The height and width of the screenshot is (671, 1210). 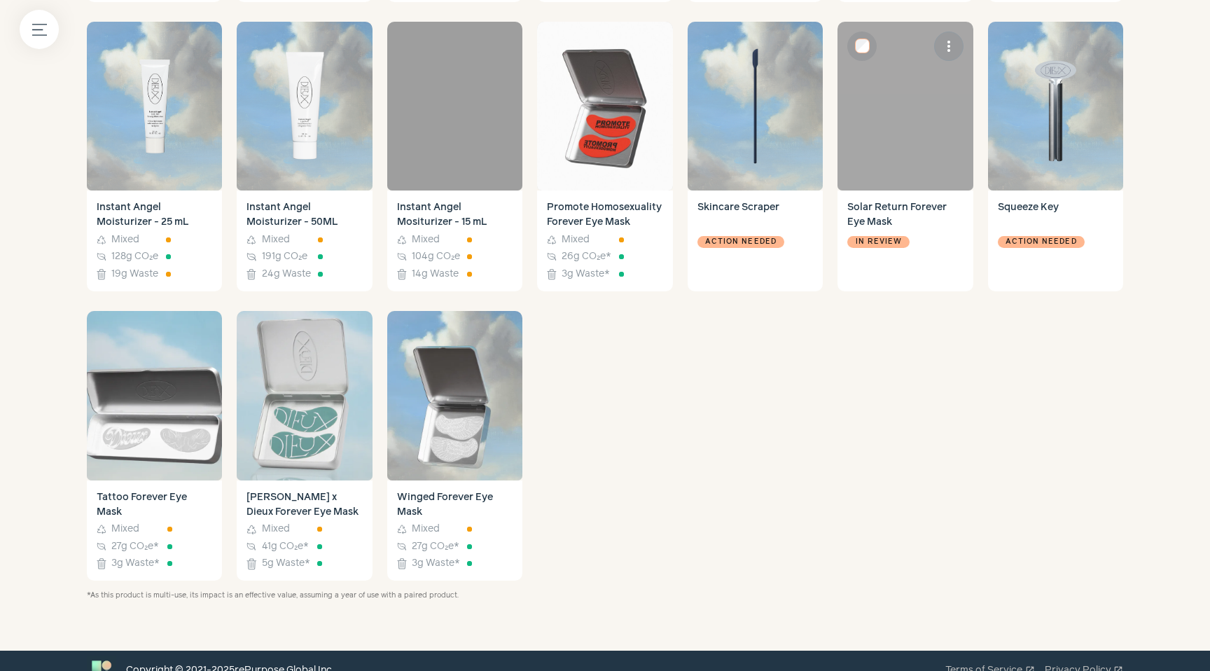 What do you see at coordinates (879, 242) in the screenshot?
I see `span: In review` at bounding box center [879, 242].